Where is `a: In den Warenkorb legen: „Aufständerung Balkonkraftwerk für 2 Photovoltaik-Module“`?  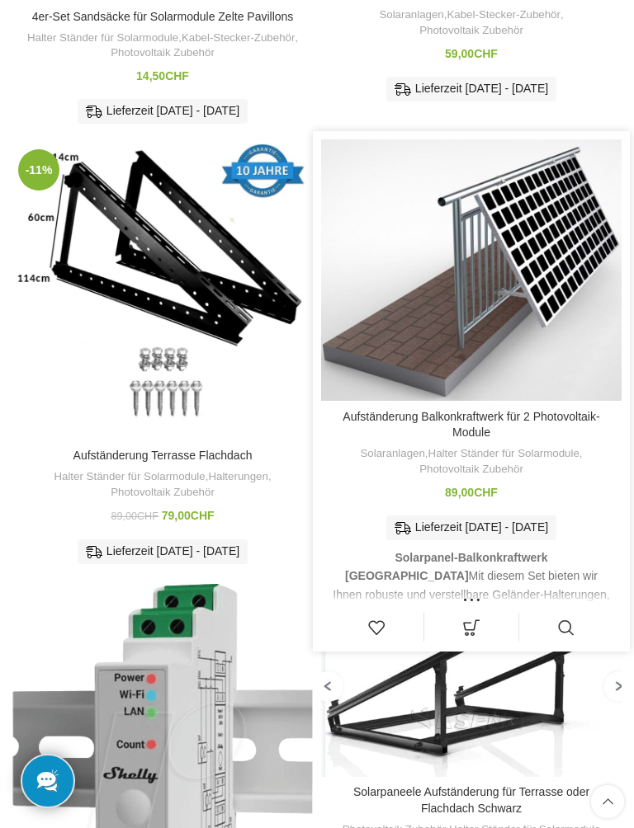 a: In den Warenkorb legen: „Aufständerung Balkonkraftwerk für 2 Photovoltaik-Module“ is located at coordinates (471, 627).